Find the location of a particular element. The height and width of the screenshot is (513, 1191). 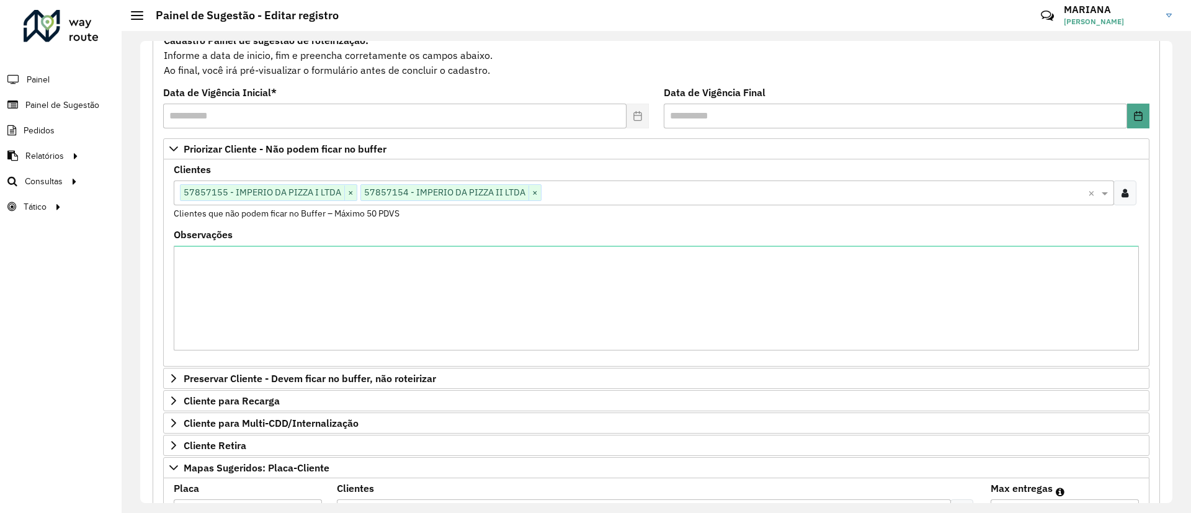

span: 57857154 - IMPERIO DA PIZZA II LTDA is located at coordinates (445, 192).